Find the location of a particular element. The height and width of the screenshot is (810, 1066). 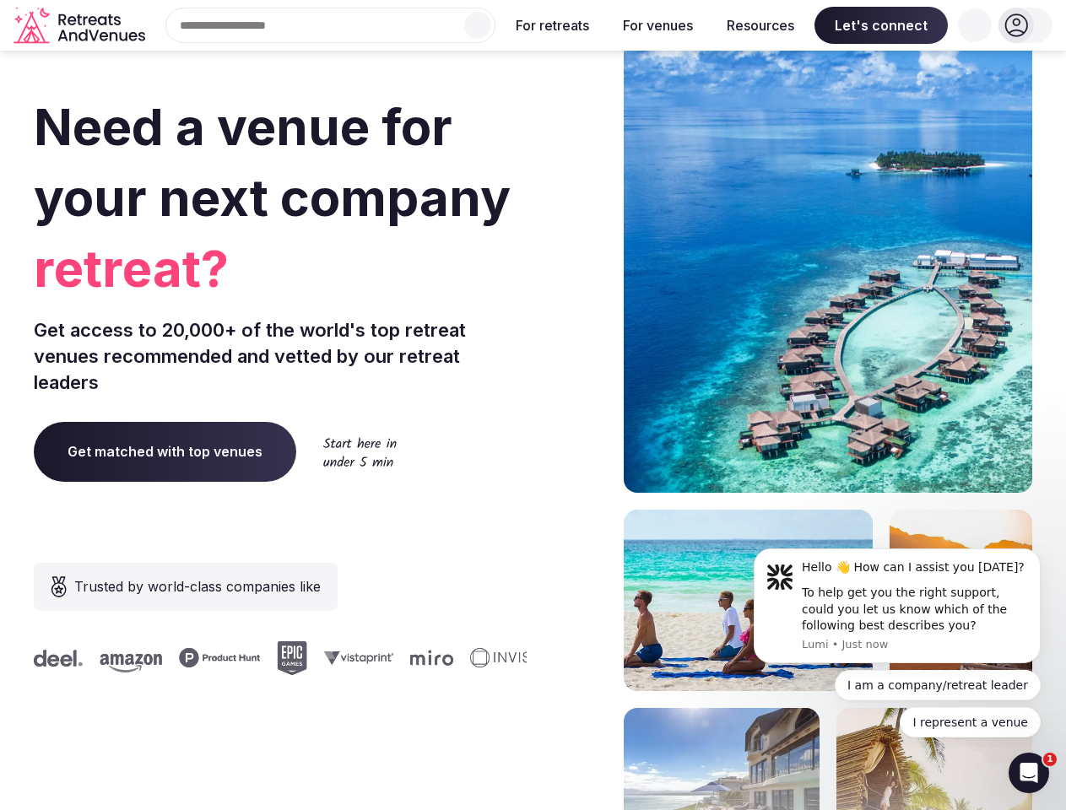

span: Need a venue for your next company is located at coordinates (272, 162).